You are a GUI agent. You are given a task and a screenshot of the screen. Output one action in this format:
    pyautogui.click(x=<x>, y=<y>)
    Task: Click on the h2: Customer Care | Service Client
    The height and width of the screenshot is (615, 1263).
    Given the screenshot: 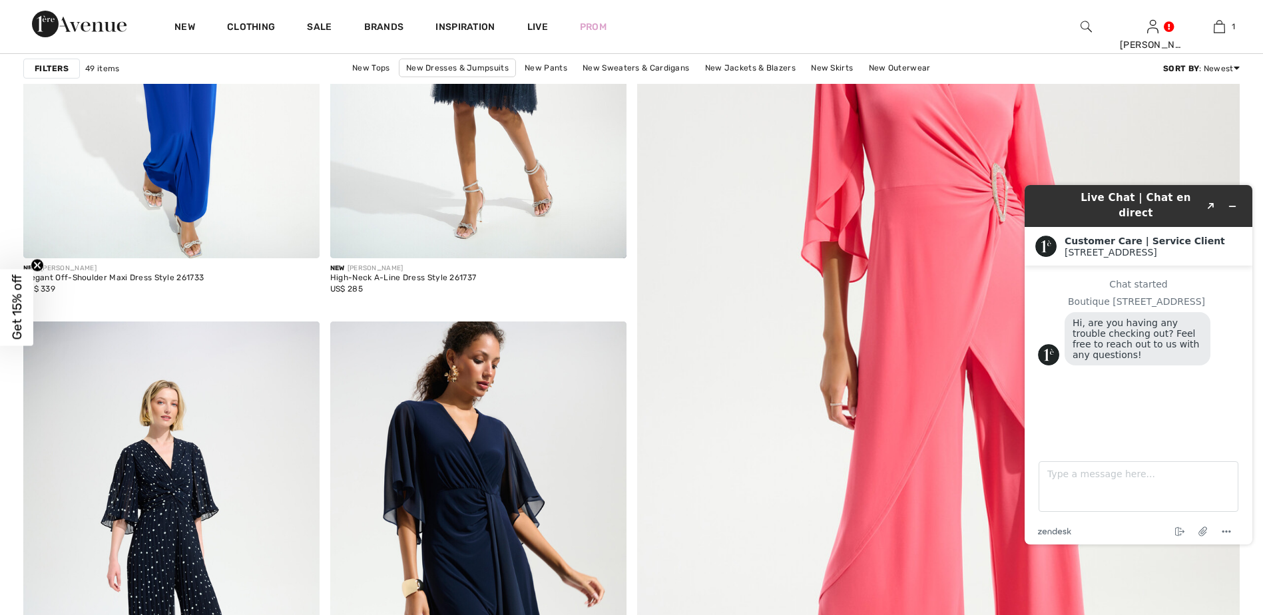 What is the action you would take?
    pyautogui.click(x=139, y=67)
    